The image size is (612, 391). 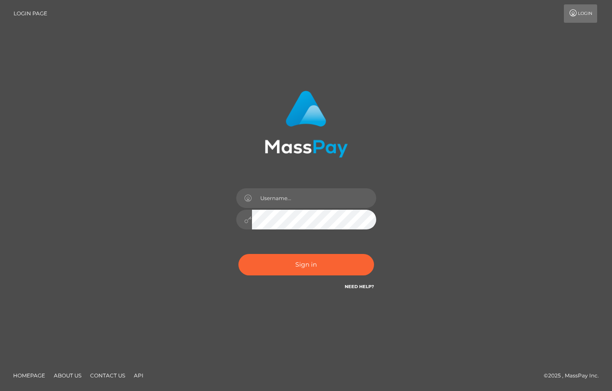 I want to click on img: MassPay Login, so click(x=306, y=124).